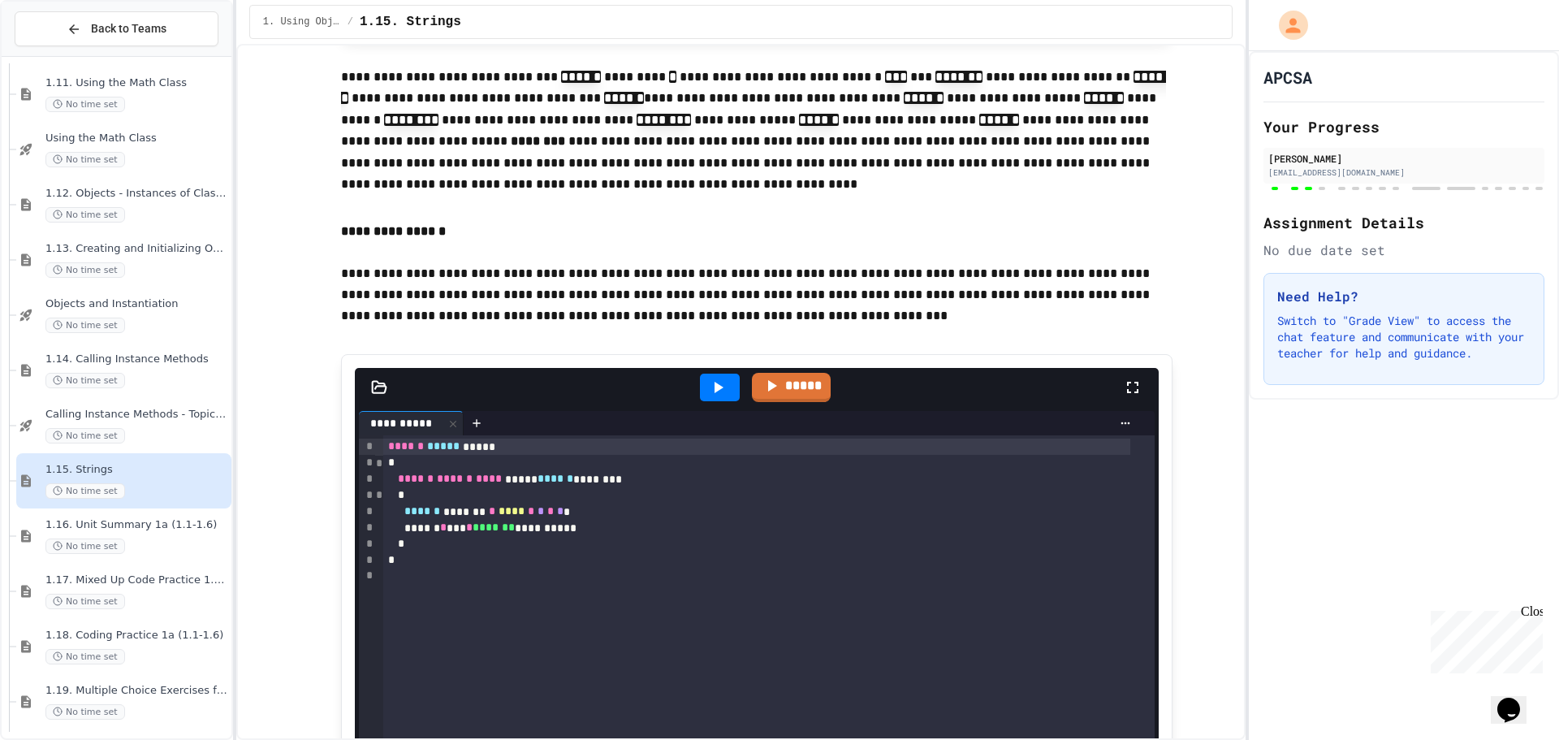 Image resolution: width=1559 pixels, height=740 pixels. Describe the element at coordinates (136, 690) in the screenshot. I see `span: 1.19. Multiple Choice Exercises for Unit 1a (1.1-1.6)` at that location.